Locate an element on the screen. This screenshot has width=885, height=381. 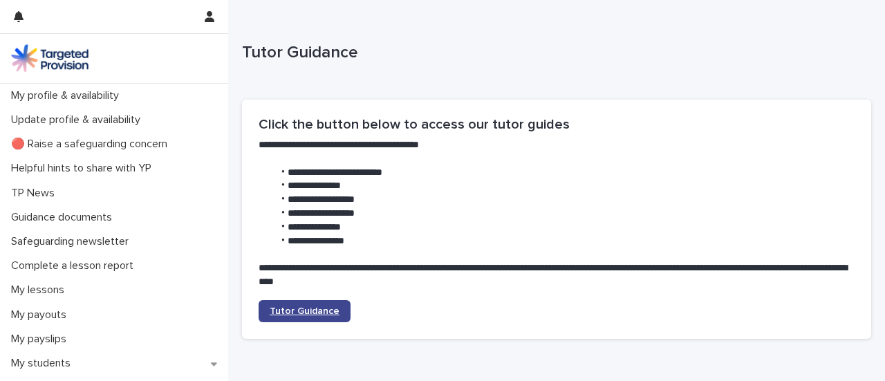
p: My lessons is located at coordinates (40, 290).